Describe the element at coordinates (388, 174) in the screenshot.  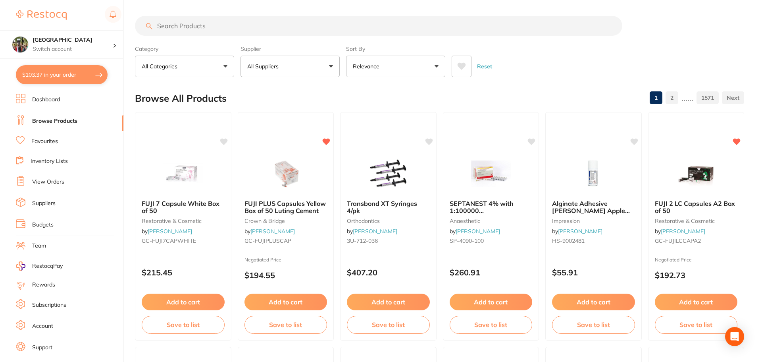
I see `img: Transbond XT Syringes 4/pk` at that location.